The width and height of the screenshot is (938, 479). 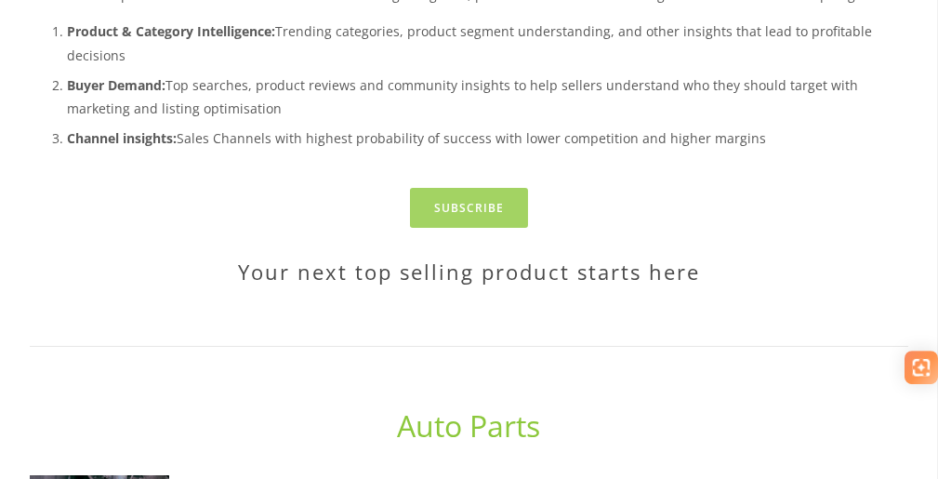 I want to click on p: Trending categories, product segment understanding, and other insights that lead to profitable de..., so click(x=487, y=43).